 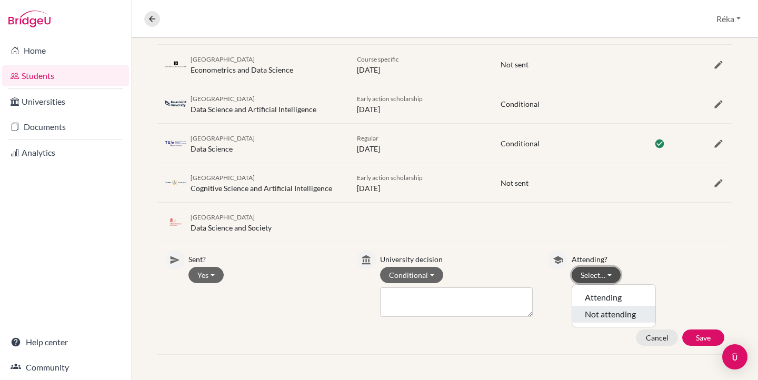 What do you see at coordinates (703, 337) in the screenshot?
I see `button: Save` at bounding box center [703, 337].